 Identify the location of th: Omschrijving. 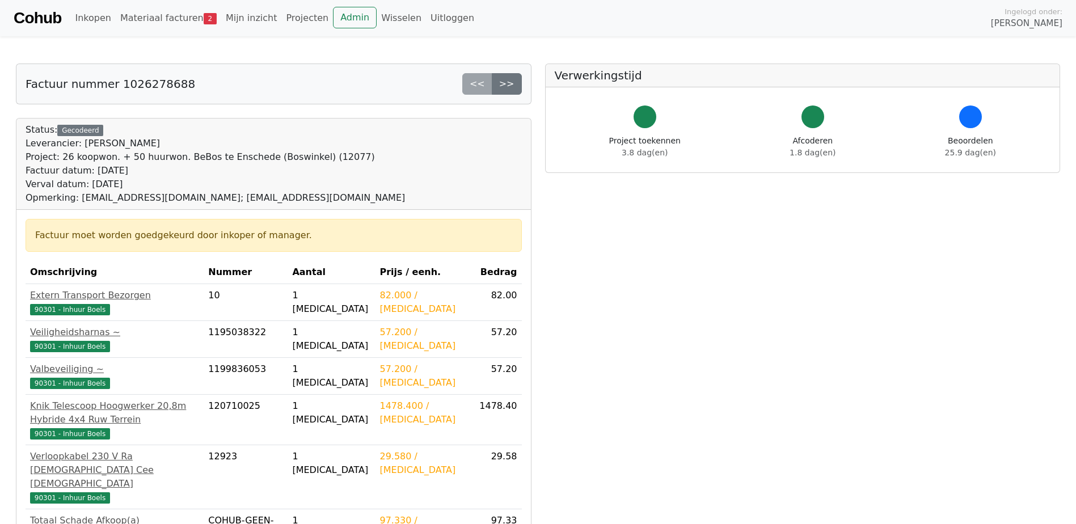
(115, 272).